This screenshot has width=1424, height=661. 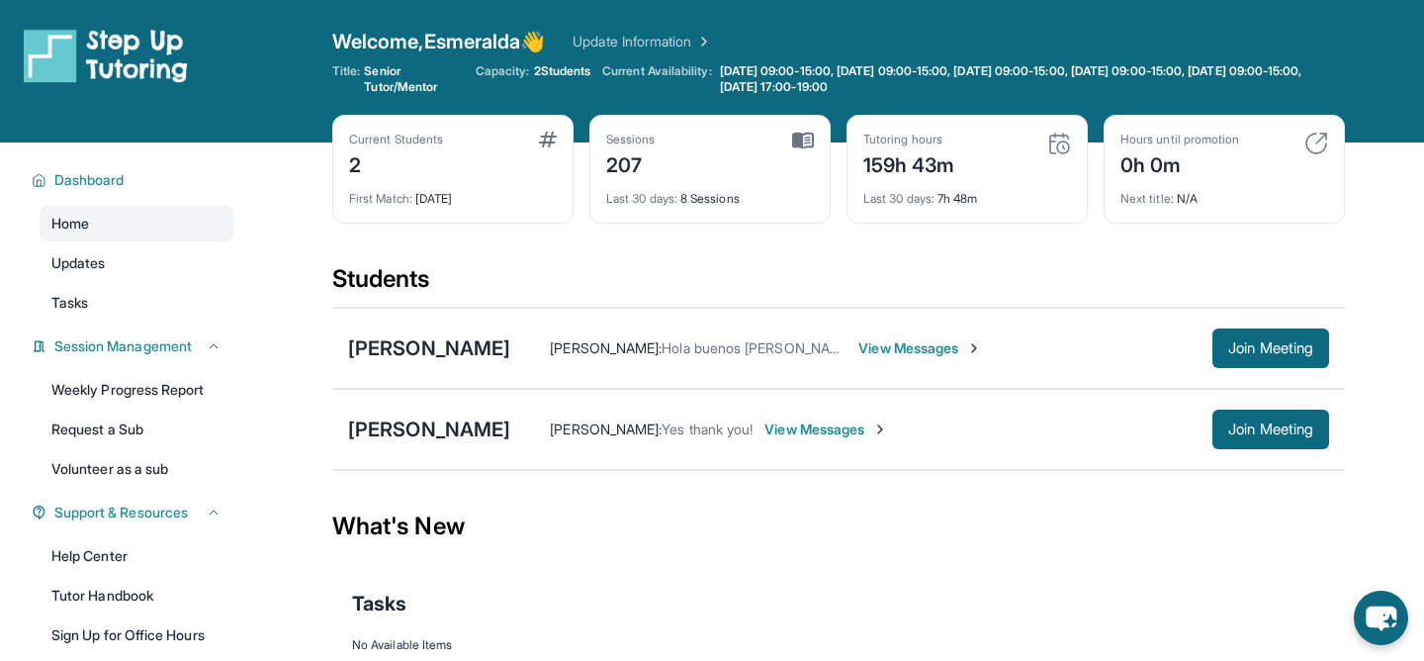 What do you see at coordinates (1180, 139) in the screenshot?
I see `div: Hours until promotion` at bounding box center [1180, 139].